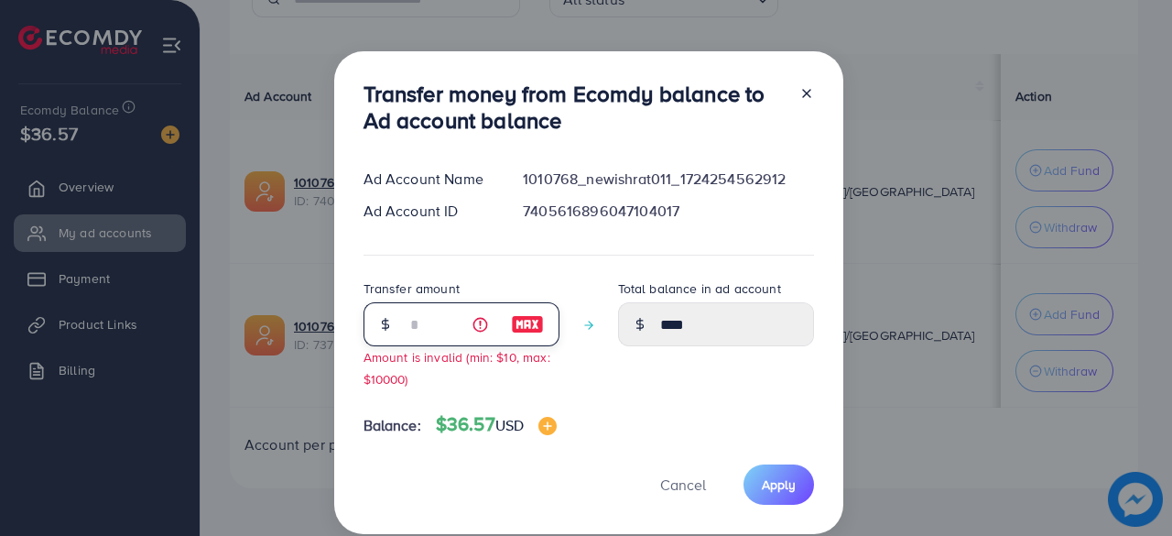  What do you see at coordinates (429, 179) in the screenshot?
I see `div: Ad Account Name` at bounding box center [429, 179].